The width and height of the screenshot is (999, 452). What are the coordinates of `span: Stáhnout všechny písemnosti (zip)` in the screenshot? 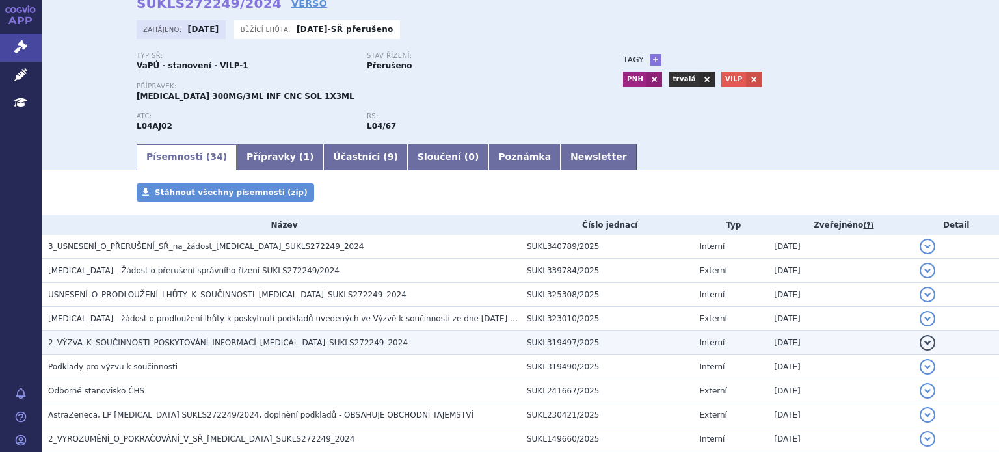 It's located at (231, 193).